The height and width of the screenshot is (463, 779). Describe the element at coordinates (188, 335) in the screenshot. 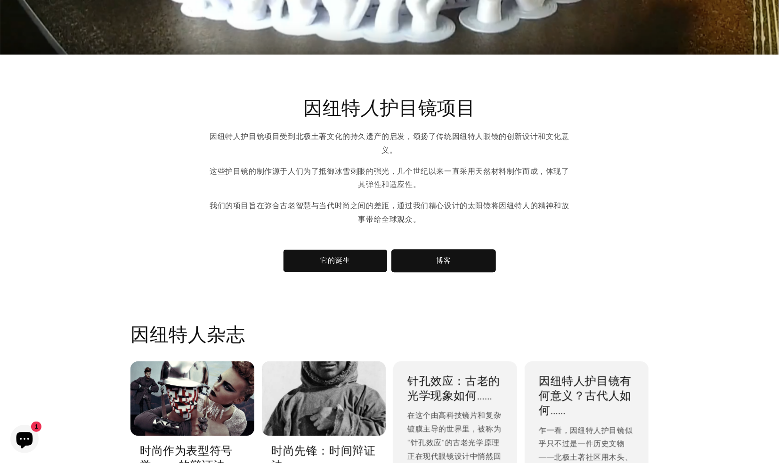

I see `font: 因纽特人杂志` at that location.